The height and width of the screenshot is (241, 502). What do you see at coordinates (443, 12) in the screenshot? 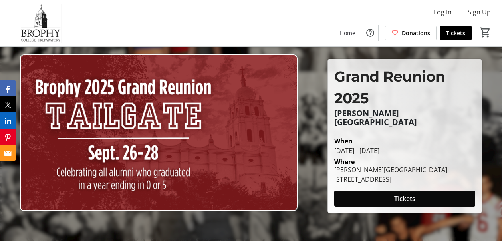
I see `button: Log In` at bounding box center [443, 12].